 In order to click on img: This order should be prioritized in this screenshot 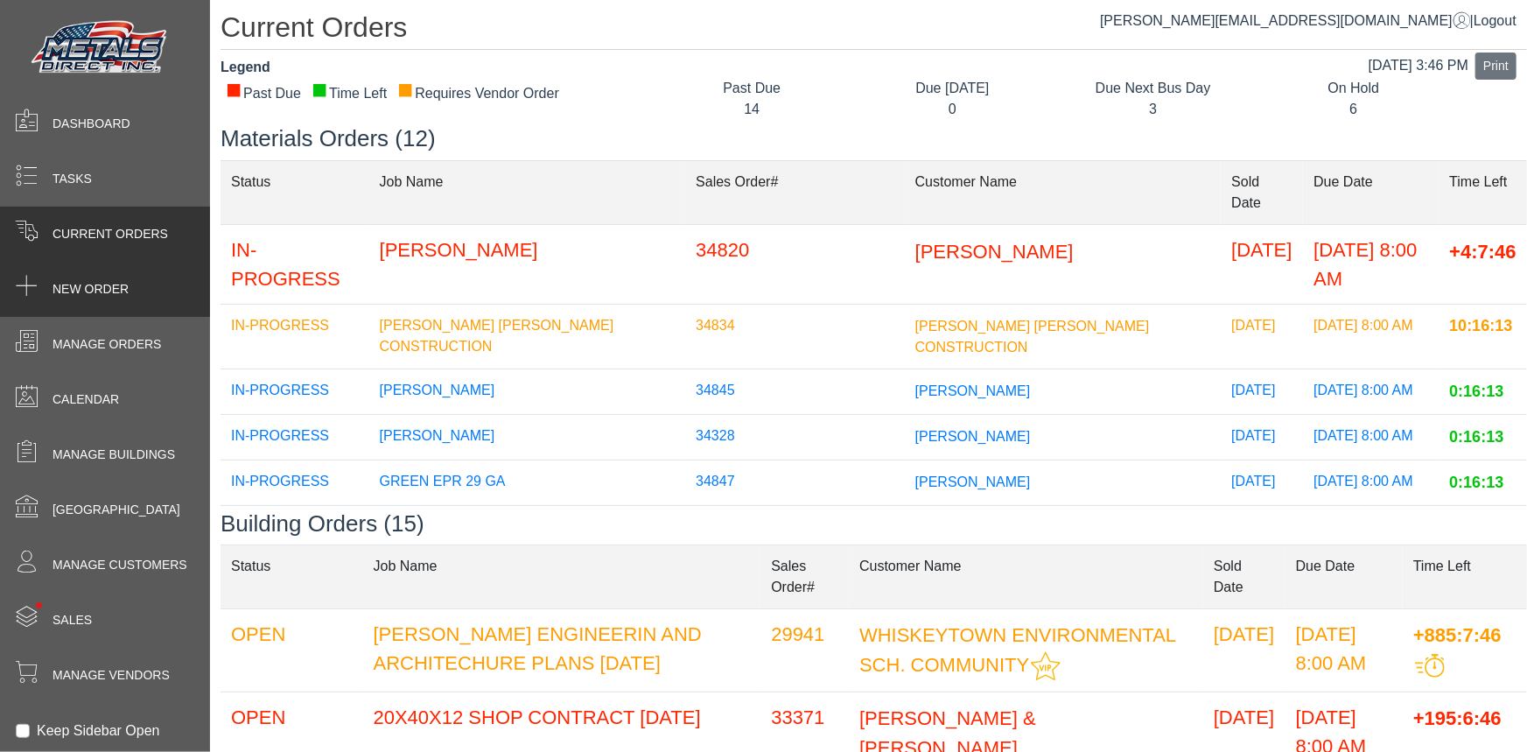, I will do `click(1430, 665)`.